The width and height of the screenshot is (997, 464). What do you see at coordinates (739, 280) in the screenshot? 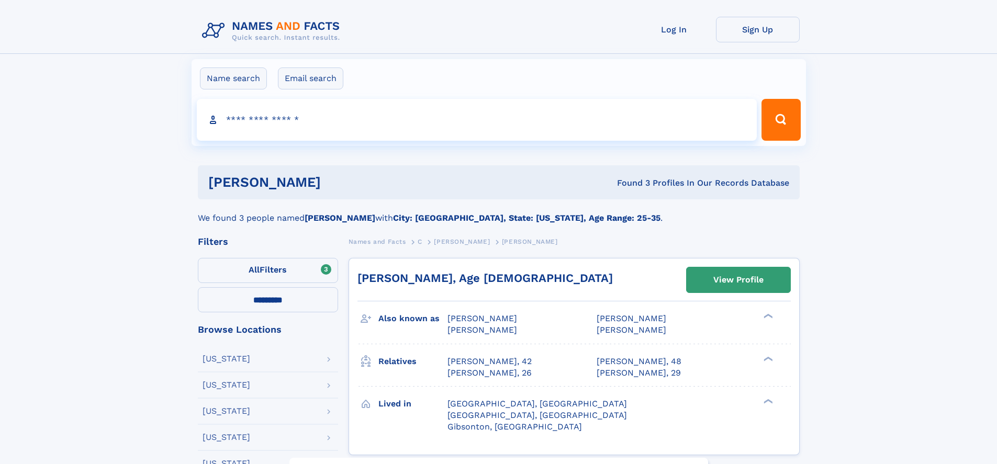
I see `a: View Profile` at bounding box center [739, 280].